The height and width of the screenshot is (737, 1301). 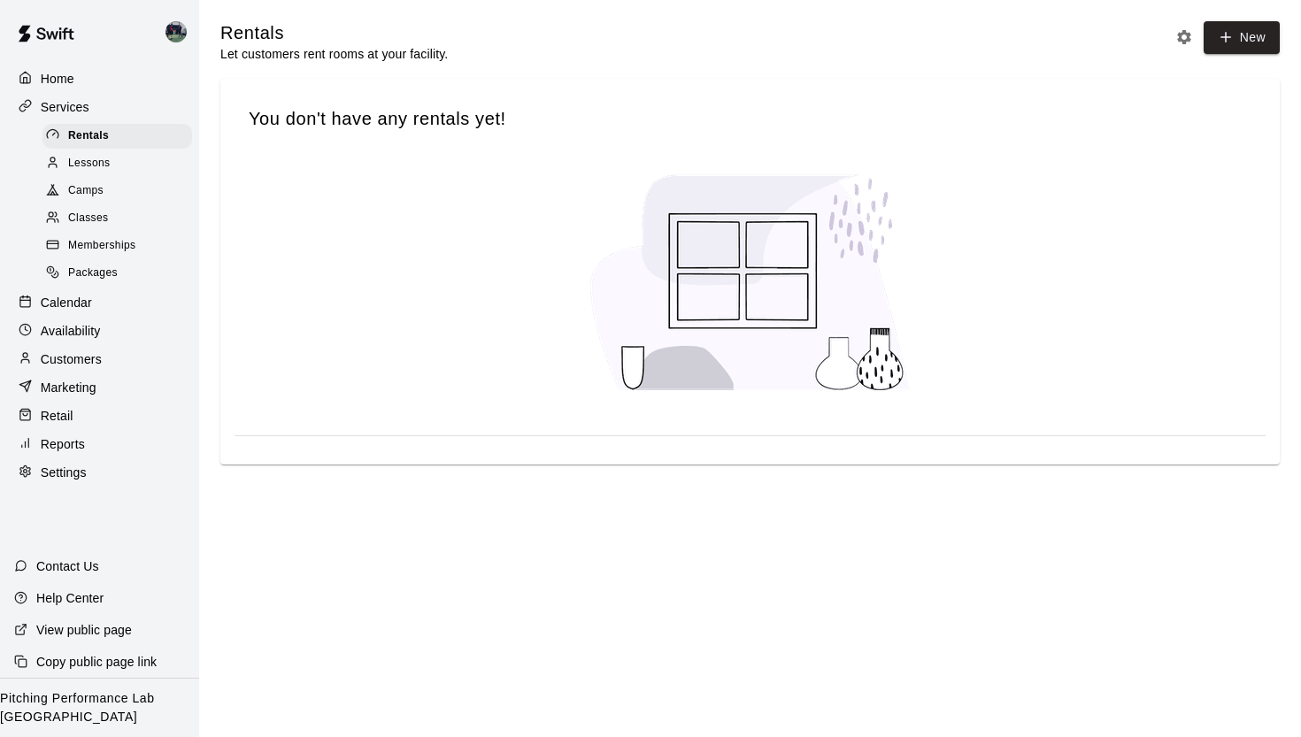 What do you see at coordinates (99, 416) in the screenshot?
I see `div: Retail` at bounding box center [99, 416].